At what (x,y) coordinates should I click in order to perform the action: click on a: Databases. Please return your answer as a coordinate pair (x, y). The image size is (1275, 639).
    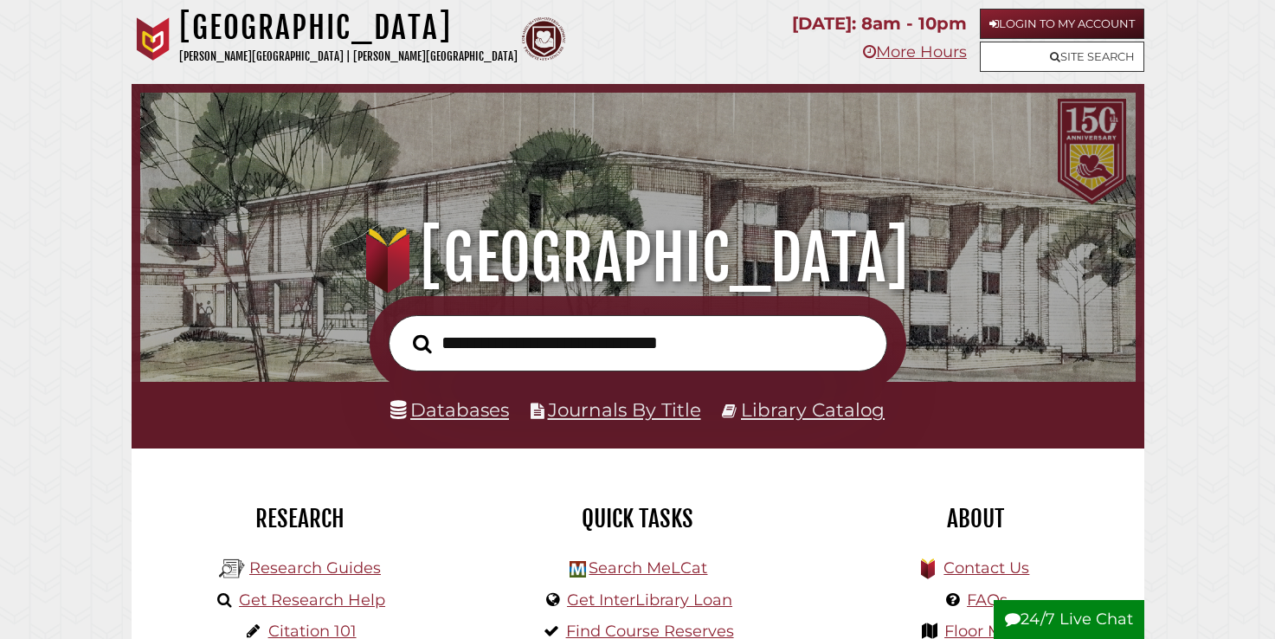
    Looking at the image, I should click on (449, 409).